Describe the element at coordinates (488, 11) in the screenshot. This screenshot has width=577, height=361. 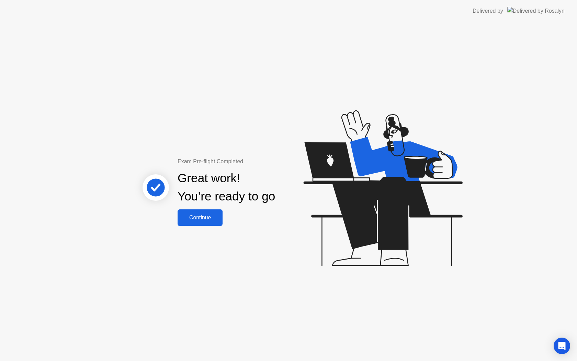
I see `div: Delivered by` at that location.